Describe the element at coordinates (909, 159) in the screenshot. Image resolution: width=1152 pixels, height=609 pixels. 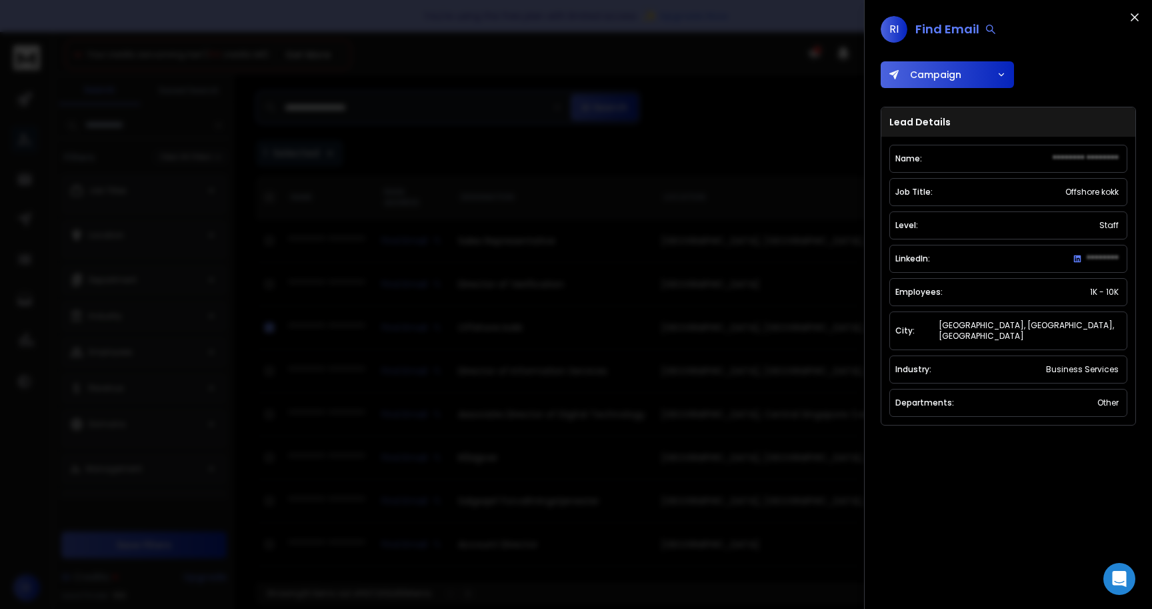
I see `p: Name:` at that location.